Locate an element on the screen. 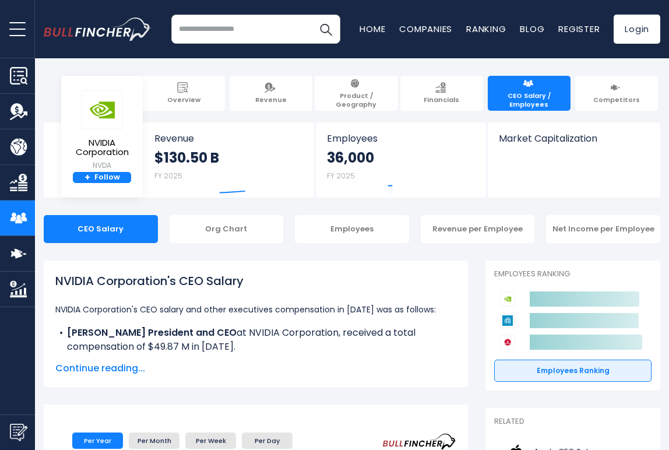  a: Go to homepage is located at coordinates (106, 29).